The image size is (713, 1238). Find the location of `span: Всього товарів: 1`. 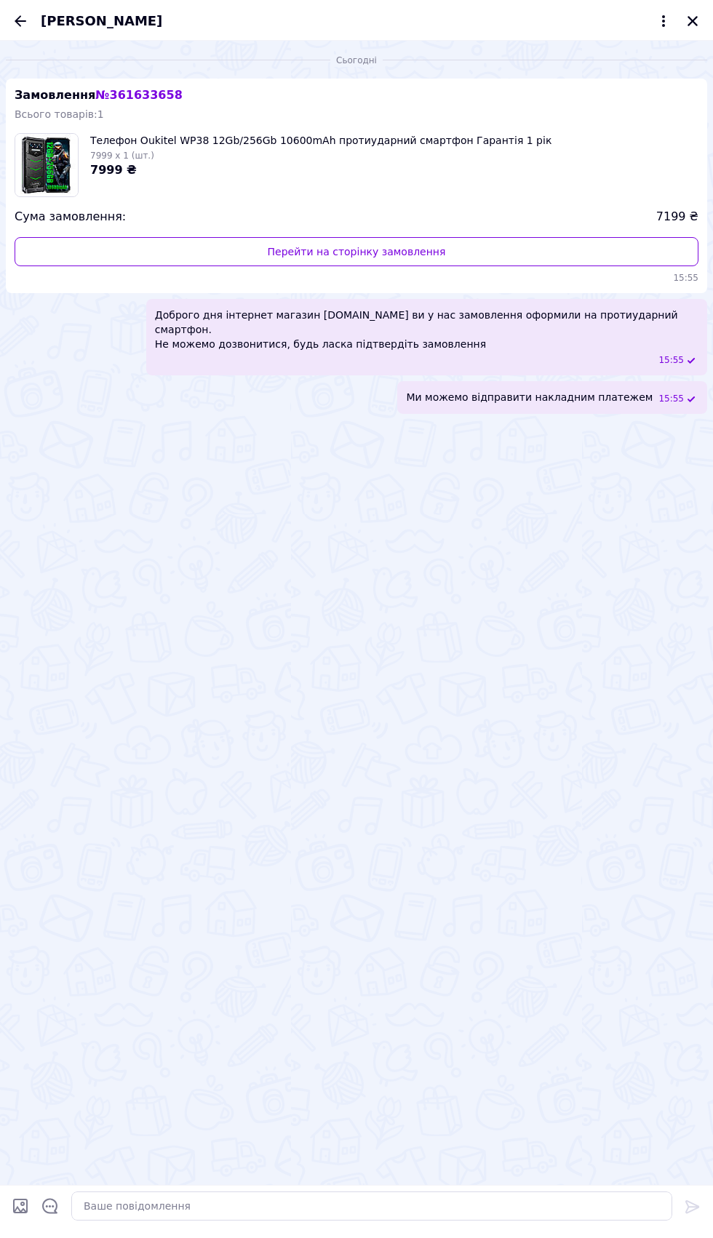

span: Всього товарів: 1 is located at coordinates (59, 114).